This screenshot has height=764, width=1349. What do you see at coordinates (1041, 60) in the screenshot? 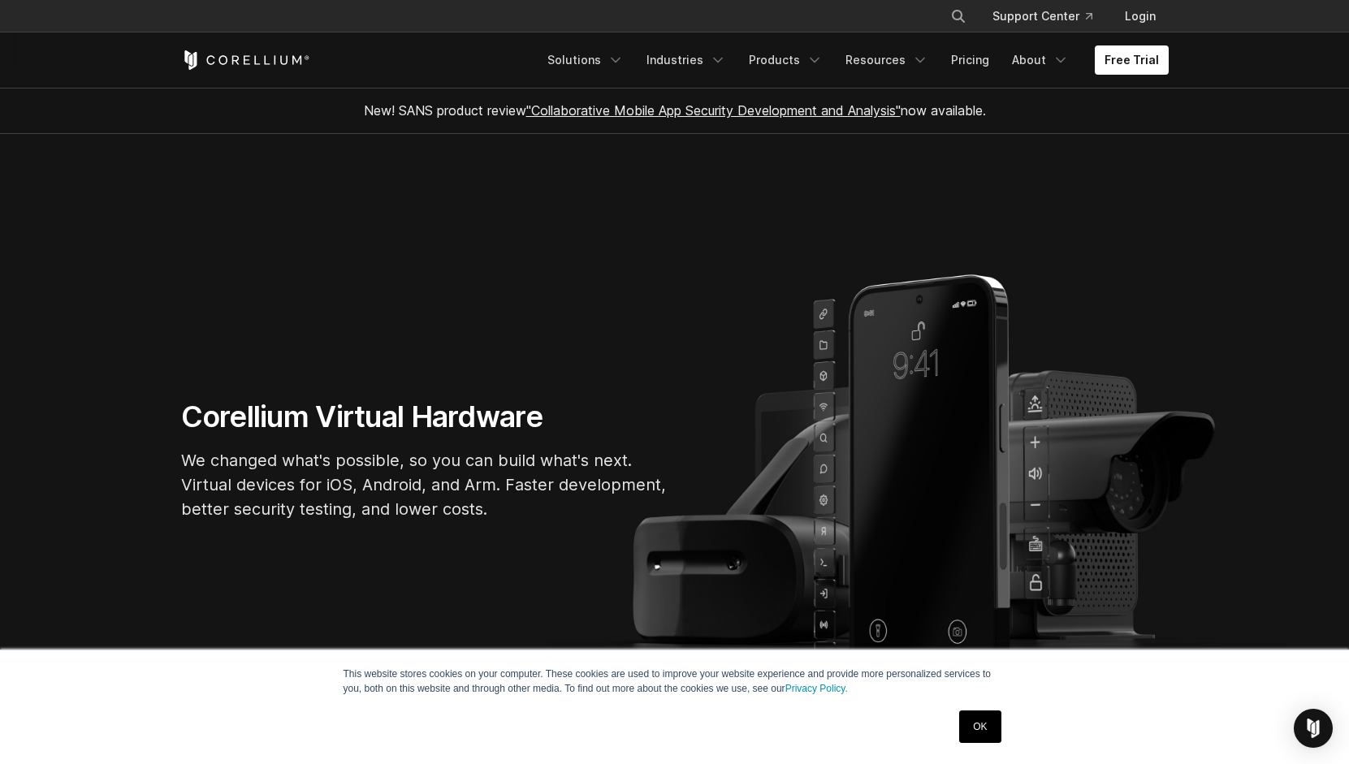
I see `a: About` at bounding box center [1041, 60].